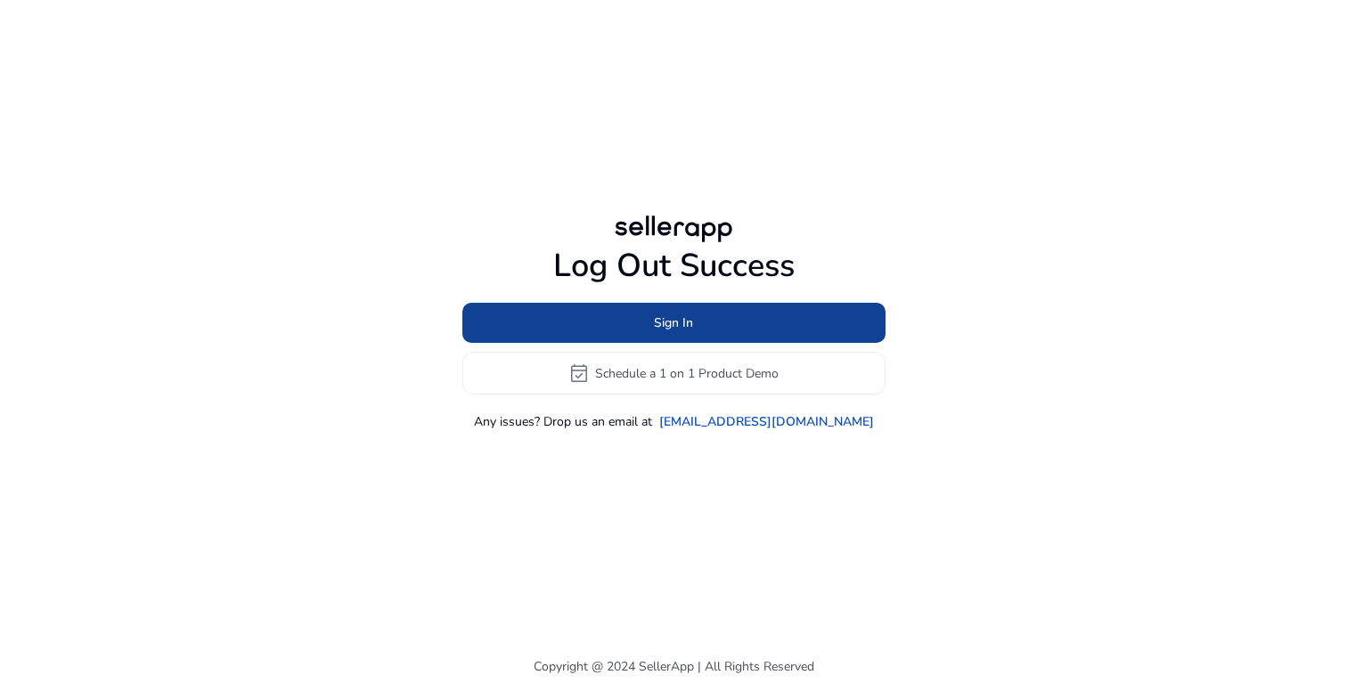 The image size is (1347, 691). I want to click on span: Sign In, so click(673, 322).